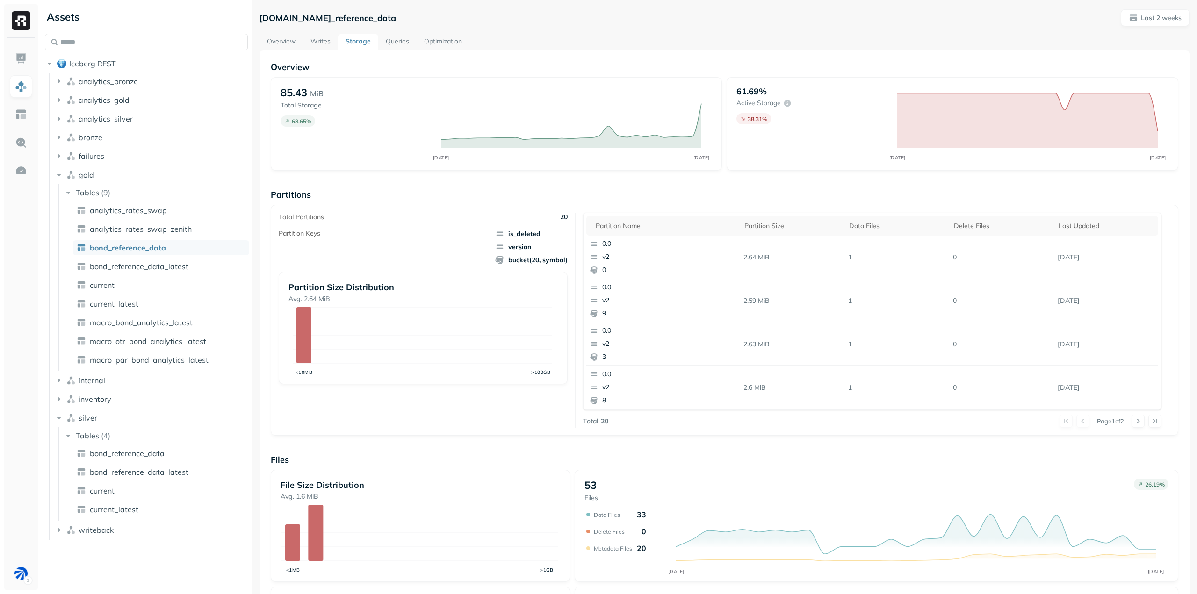  Describe the element at coordinates (151, 530) in the screenshot. I see `button: writeback` at that location.